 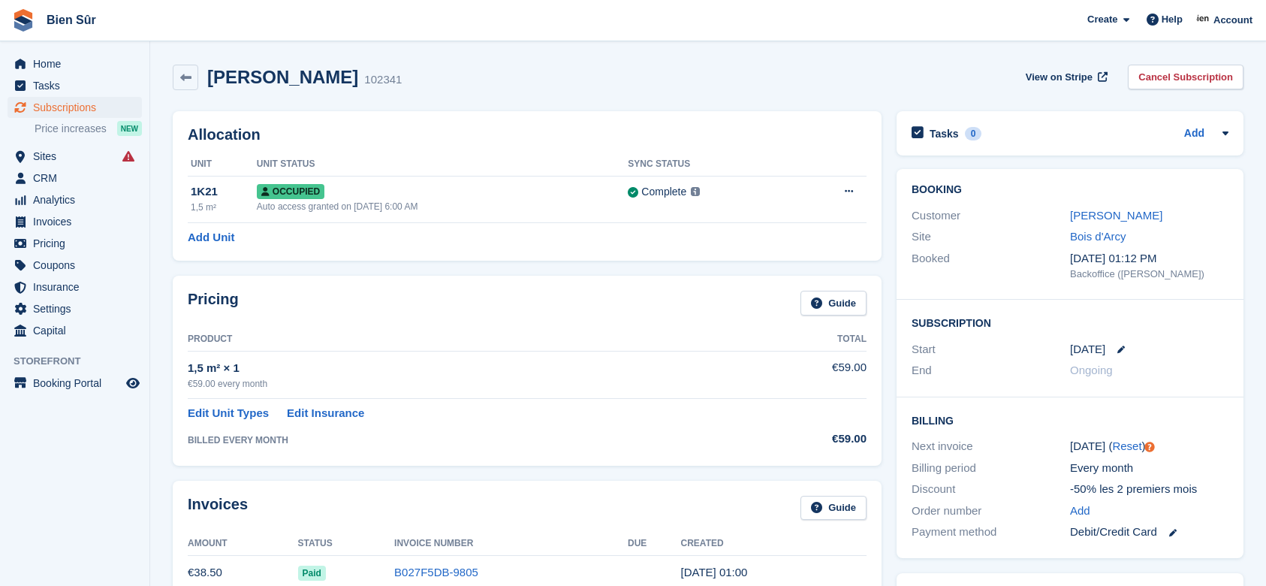 What do you see at coordinates (1070, 420) in the screenshot?
I see `h2: Billing` at bounding box center [1070, 420].